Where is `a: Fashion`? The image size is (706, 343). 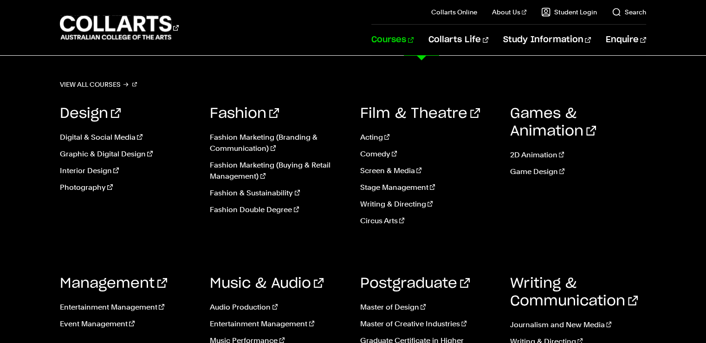 a: Fashion is located at coordinates (244, 114).